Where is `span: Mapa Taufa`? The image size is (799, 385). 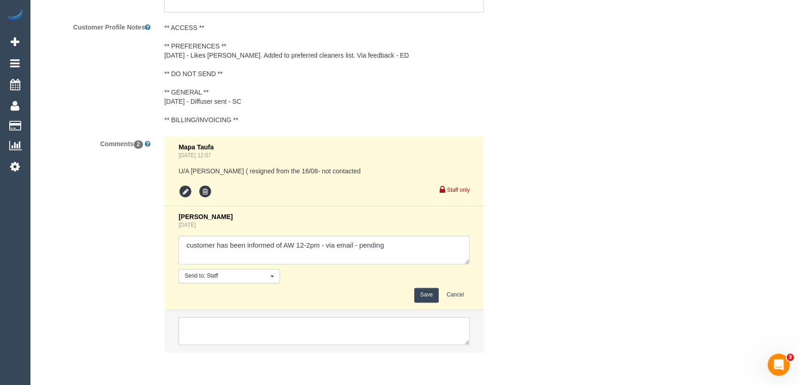
span: Mapa Taufa is located at coordinates (196, 147).